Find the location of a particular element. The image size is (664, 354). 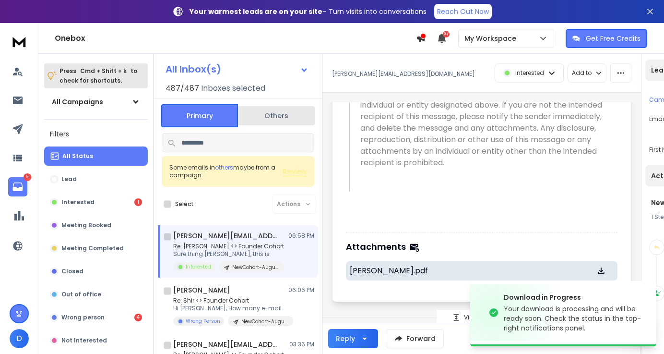

p: Meeting Booked is located at coordinates (86, 225).